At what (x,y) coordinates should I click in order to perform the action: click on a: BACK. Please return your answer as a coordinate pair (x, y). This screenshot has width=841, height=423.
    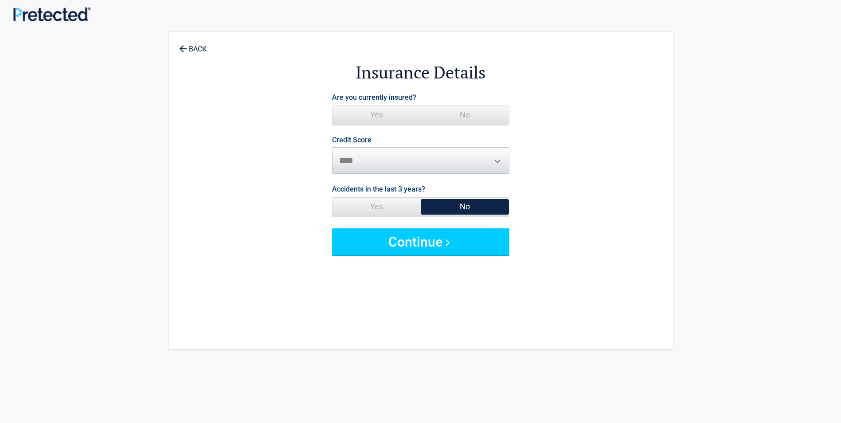
    Looking at the image, I should click on (193, 45).